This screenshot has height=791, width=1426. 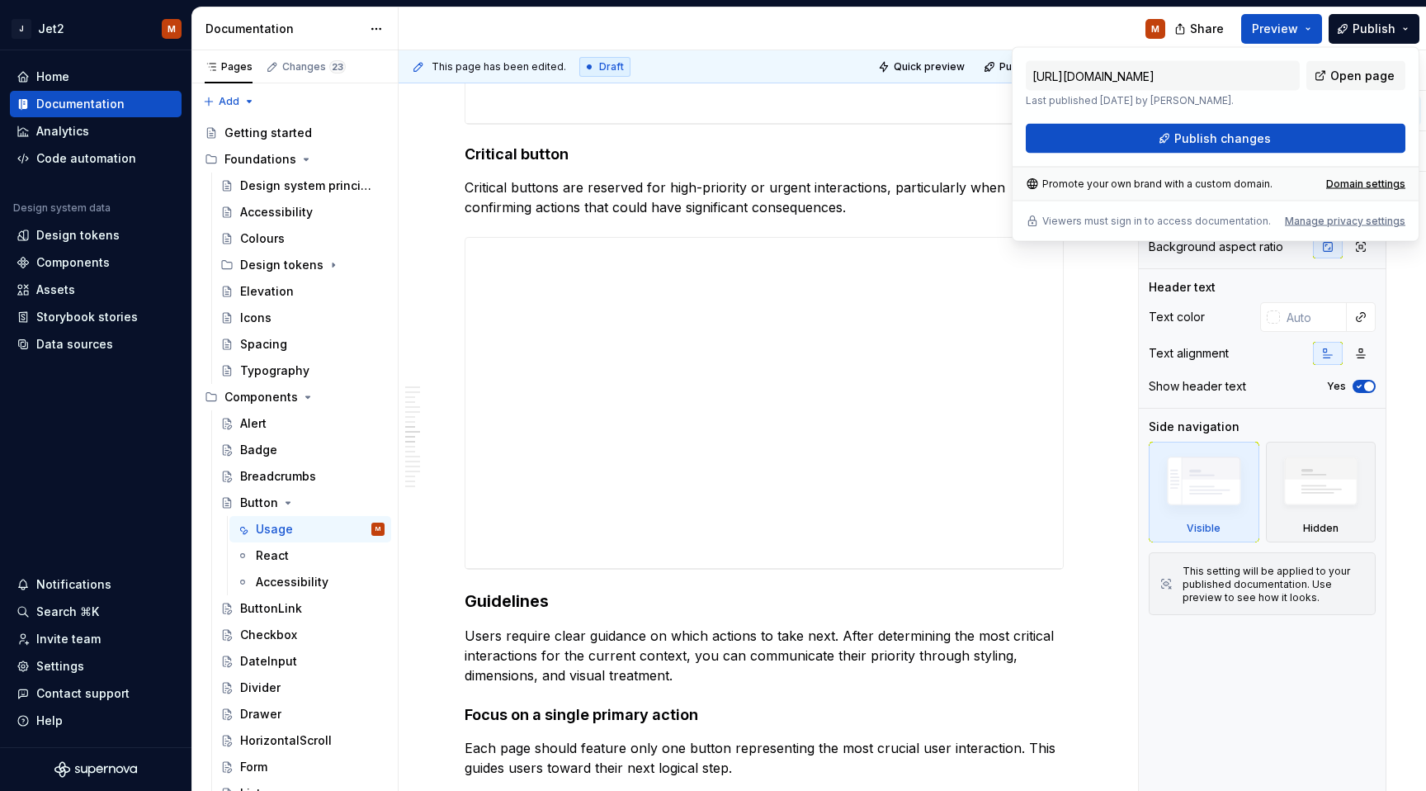 What do you see at coordinates (68, 611) in the screenshot?
I see `div: Search ⌘K` at bounding box center [68, 611].